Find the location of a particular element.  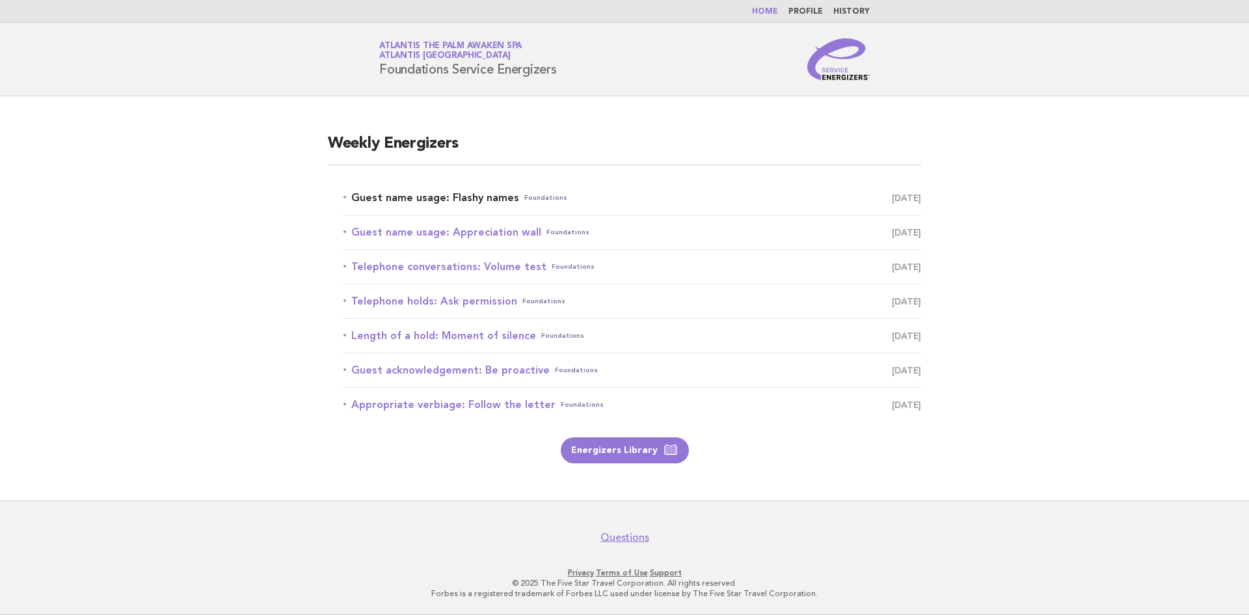

img: Service Energizers is located at coordinates (838, 59).